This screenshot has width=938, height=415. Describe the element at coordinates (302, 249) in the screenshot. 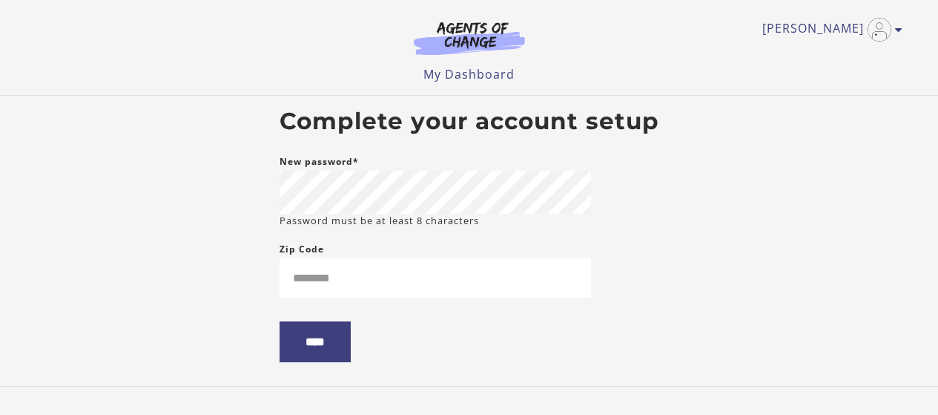

I see `label: Zip Code` at that location.